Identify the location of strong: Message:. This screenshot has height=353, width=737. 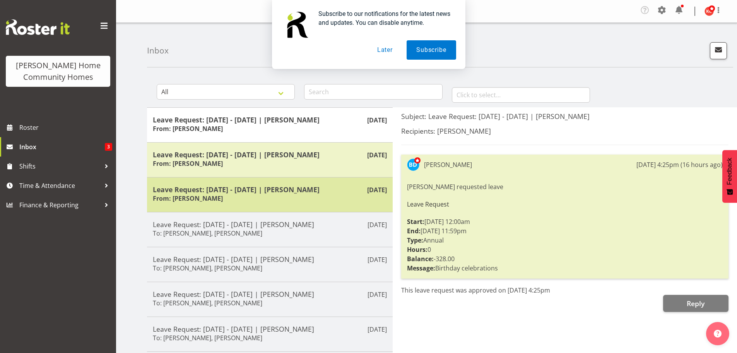
(421, 268).